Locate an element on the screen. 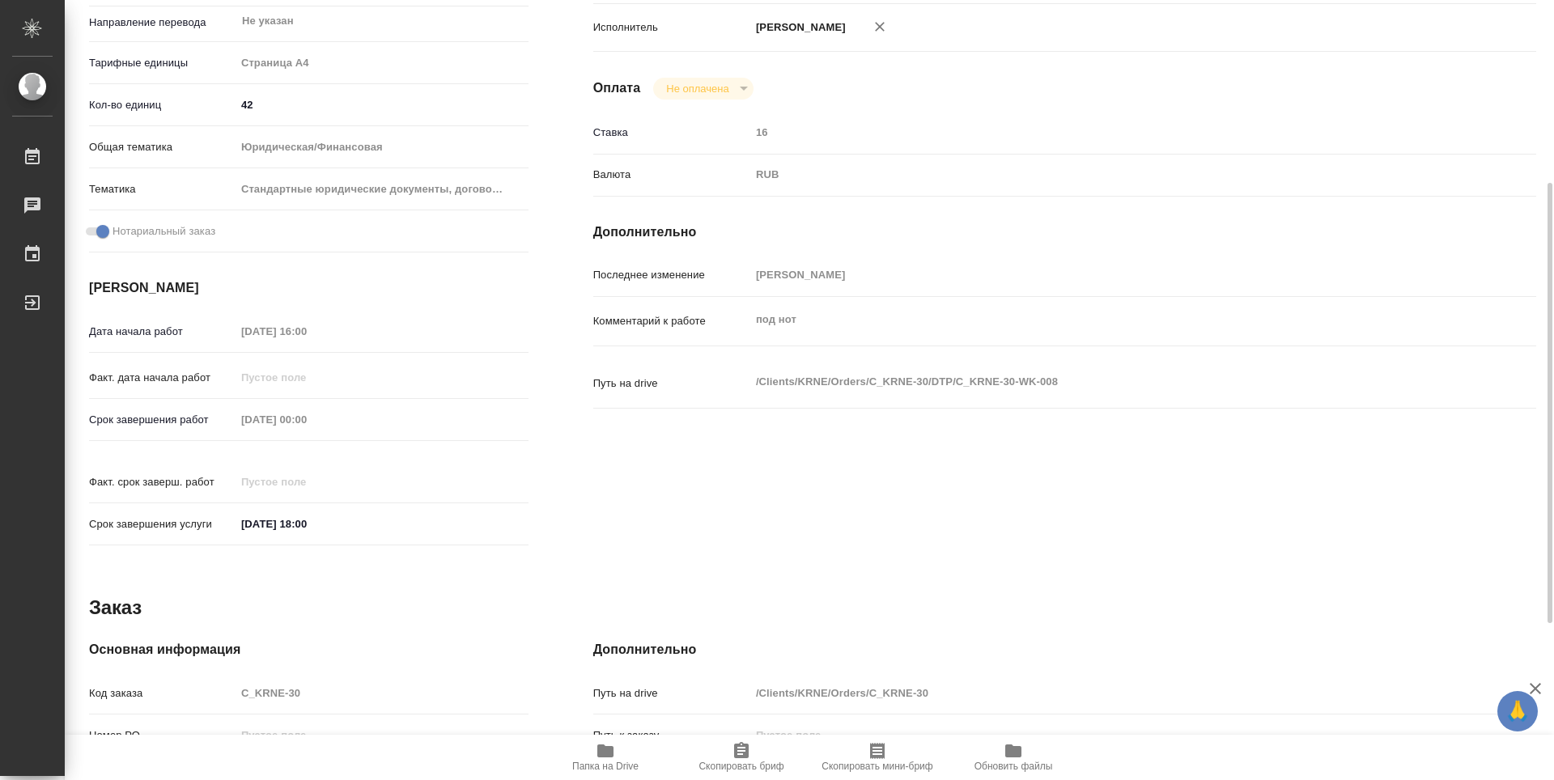 Image resolution: width=1554 pixels, height=780 pixels. button: Папка на Drive is located at coordinates (605, 758).